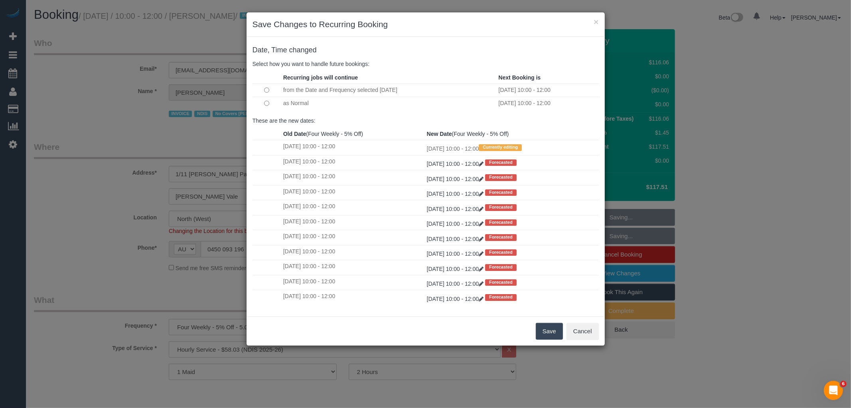 The width and height of the screenshot is (851, 408). Describe the element at coordinates (426, 64) in the screenshot. I see `p: Select how you want to handle future bookings:` at that location.